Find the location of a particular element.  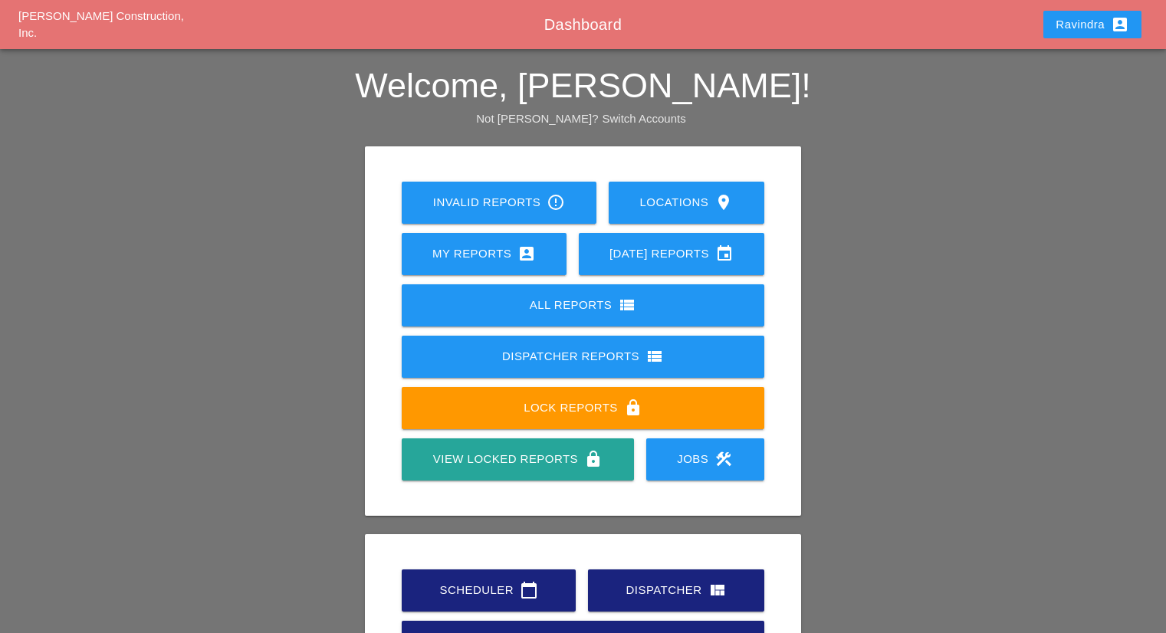

div: Locations is located at coordinates (686, 202).